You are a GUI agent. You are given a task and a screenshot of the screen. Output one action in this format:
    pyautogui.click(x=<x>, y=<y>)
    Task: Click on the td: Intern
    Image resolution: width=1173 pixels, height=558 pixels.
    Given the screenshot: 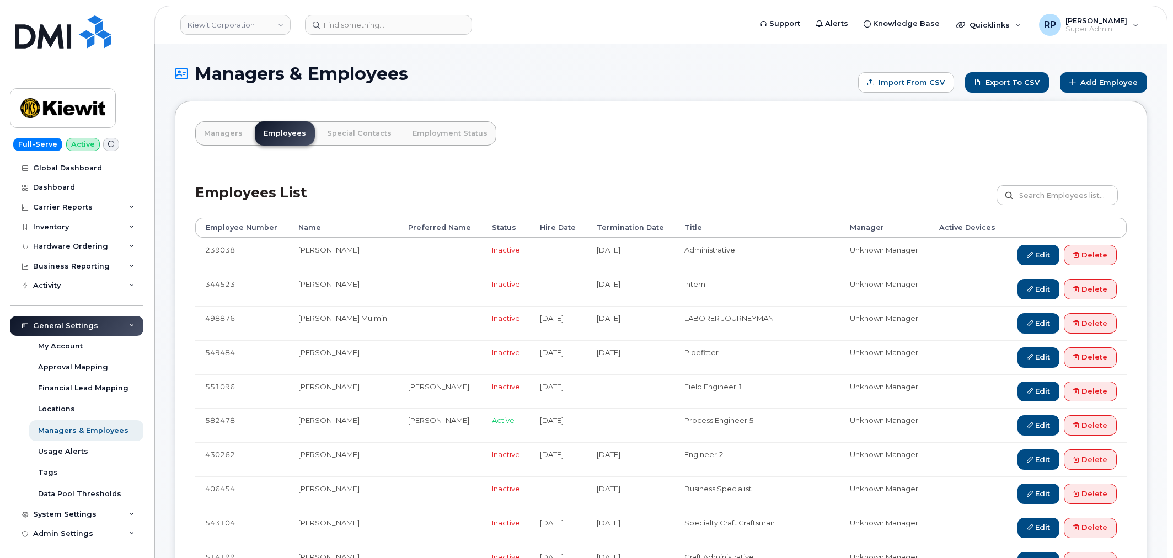 What is the action you would take?
    pyautogui.click(x=757, y=289)
    